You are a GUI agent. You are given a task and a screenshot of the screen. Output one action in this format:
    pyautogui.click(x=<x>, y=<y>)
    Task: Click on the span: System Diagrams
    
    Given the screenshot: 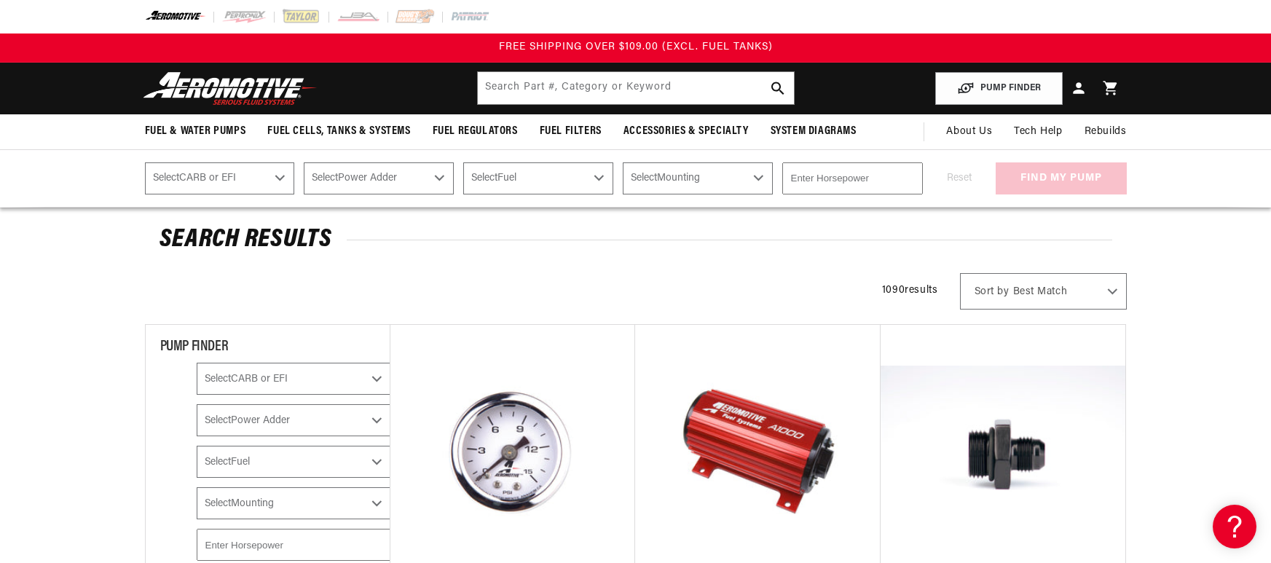 What is the action you would take?
    pyautogui.click(x=814, y=131)
    